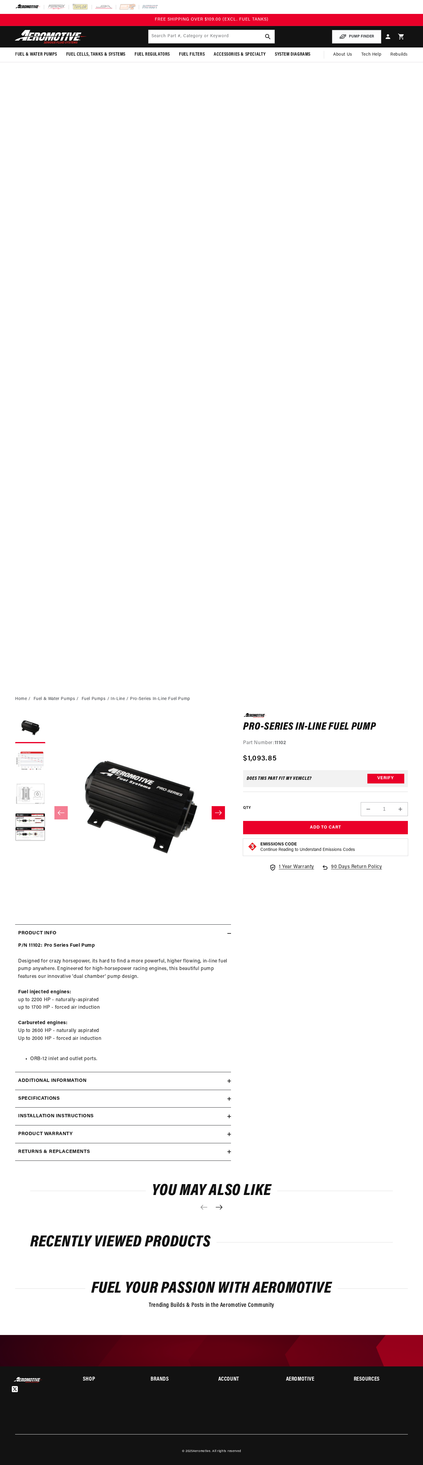  What do you see at coordinates (356, 37) in the screenshot?
I see `button: PUMP FINDER` at bounding box center [356, 37].